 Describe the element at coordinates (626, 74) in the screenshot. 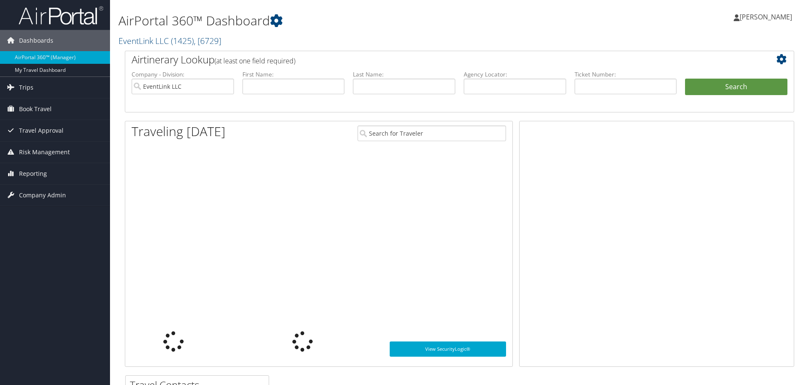

I see `label: Ticket Number:` at that location.